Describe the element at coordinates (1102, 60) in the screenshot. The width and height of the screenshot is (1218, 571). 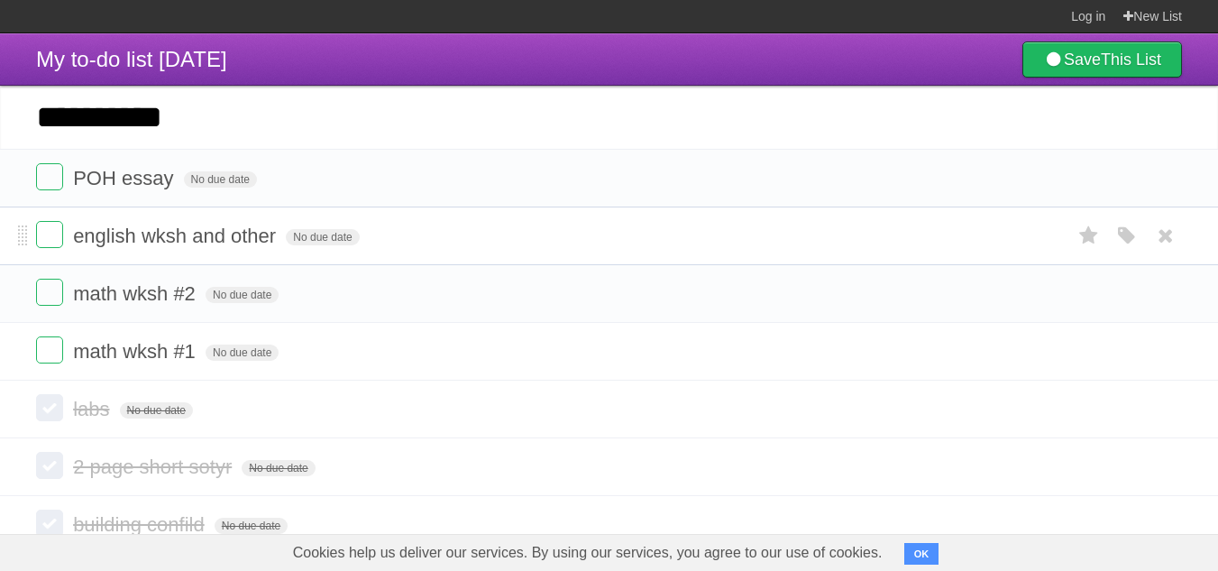
I see `a: SaveThis List` at that location.